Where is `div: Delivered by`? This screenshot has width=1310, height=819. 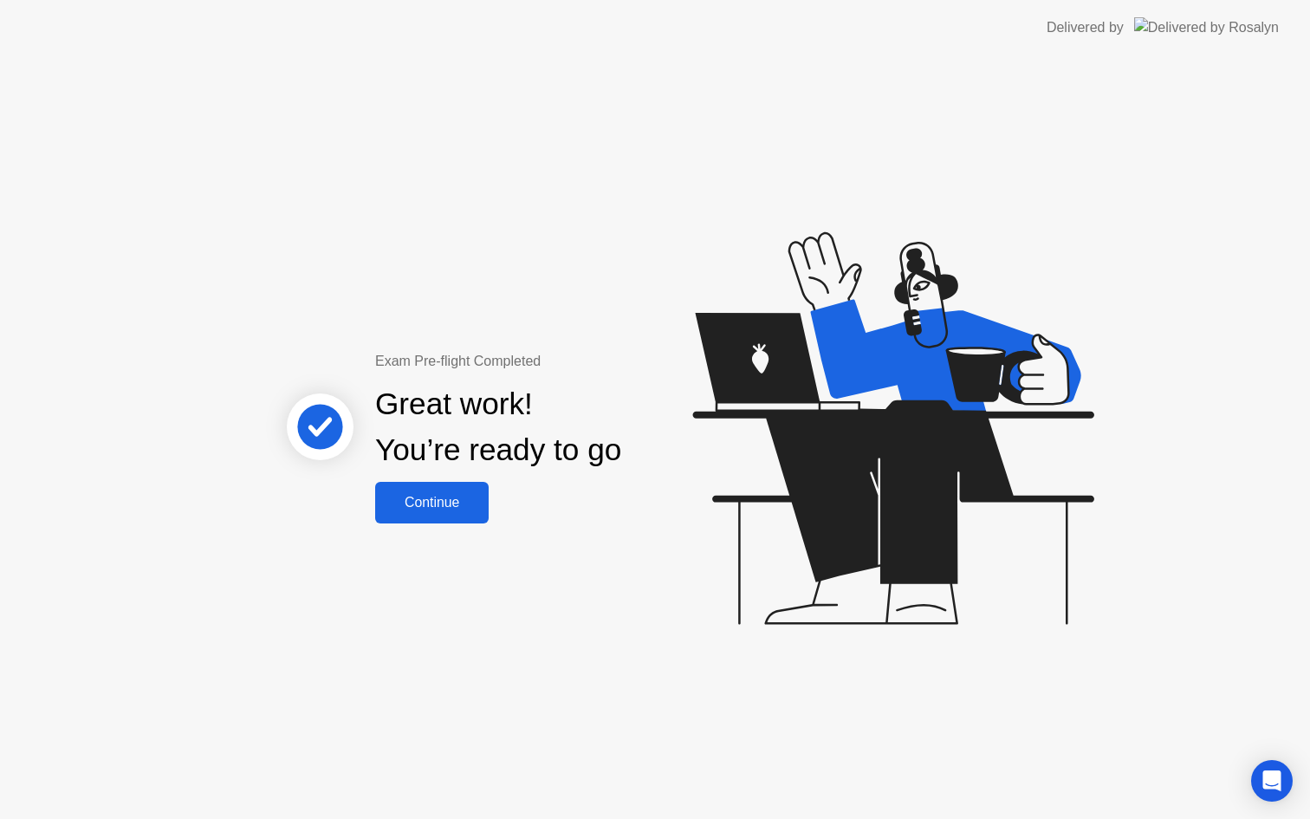
div: Delivered by is located at coordinates (1085, 28).